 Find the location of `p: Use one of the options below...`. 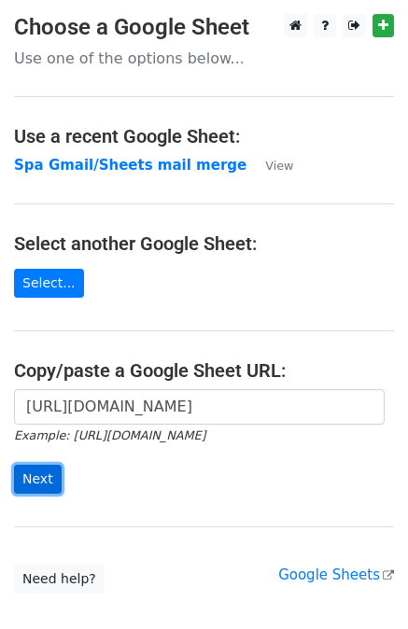

p: Use one of the options below... is located at coordinates (203, 58).